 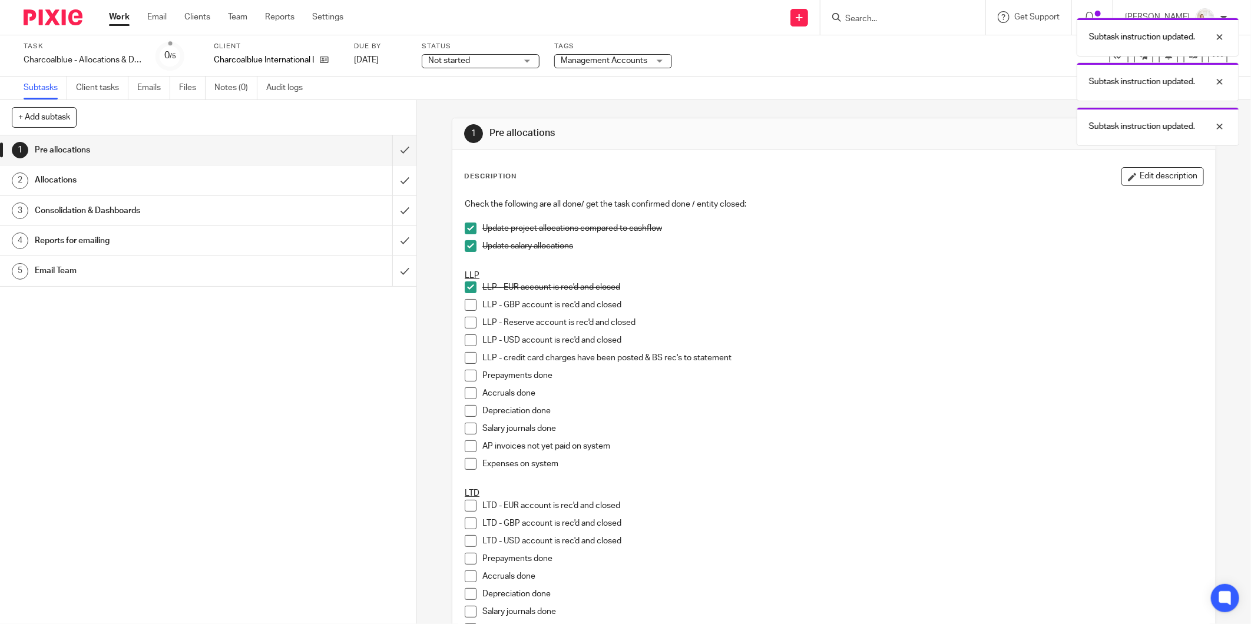 I want to click on p: LTD - USD account is rec'd and closed, so click(x=843, y=541).